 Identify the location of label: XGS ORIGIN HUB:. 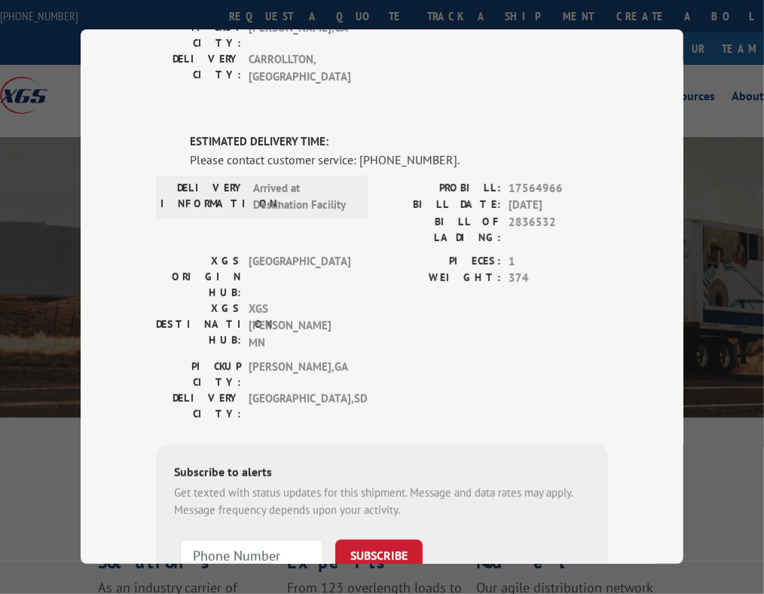
(198, 276).